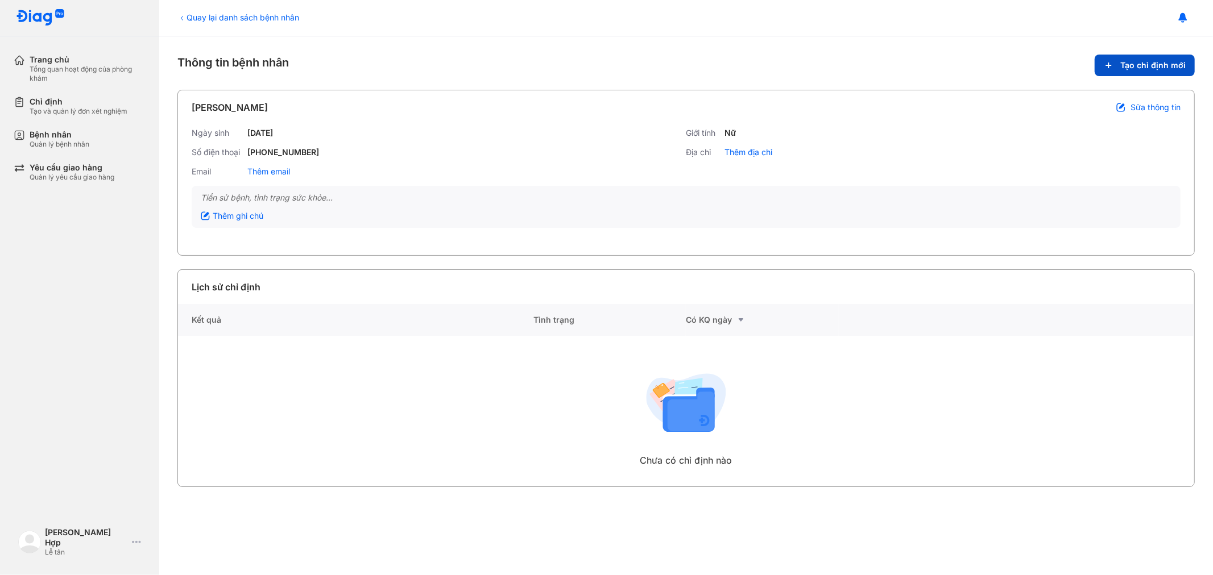  Describe the element at coordinates (268, 172) in the screenshot. I see `div: Thêm email` at that location.